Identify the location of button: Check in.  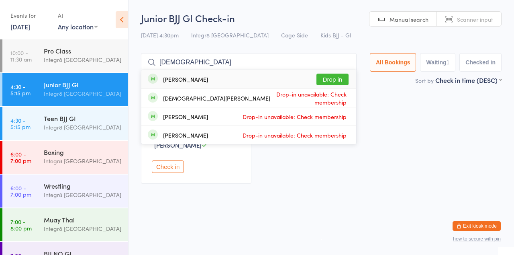
(168, 166).